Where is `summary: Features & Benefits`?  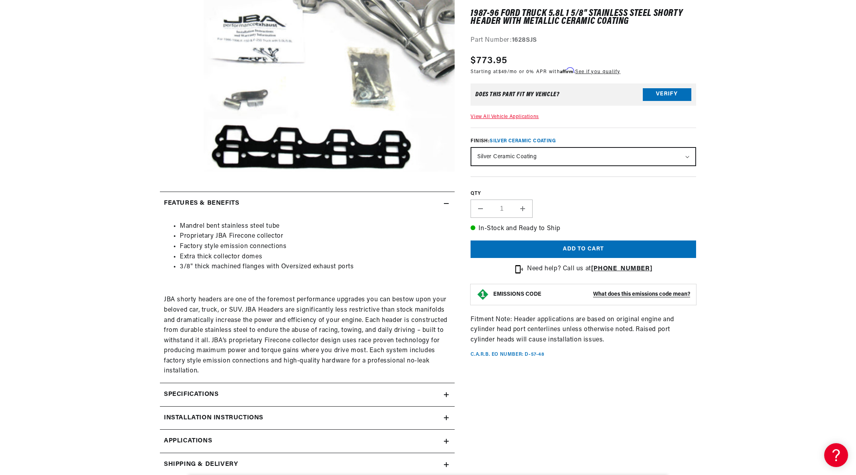 summary: Features & Benefits is located at coordinates (307, 204).